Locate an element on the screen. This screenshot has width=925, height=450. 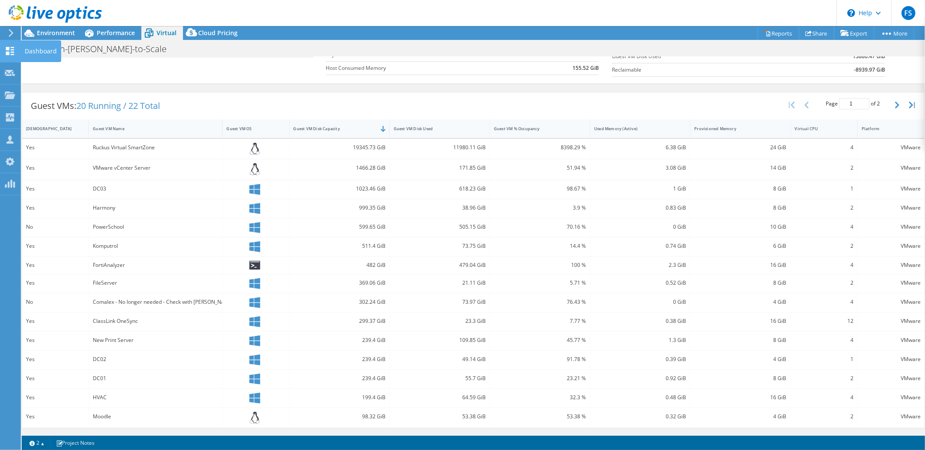
div: DC01 is located at coordinates (155, 378).